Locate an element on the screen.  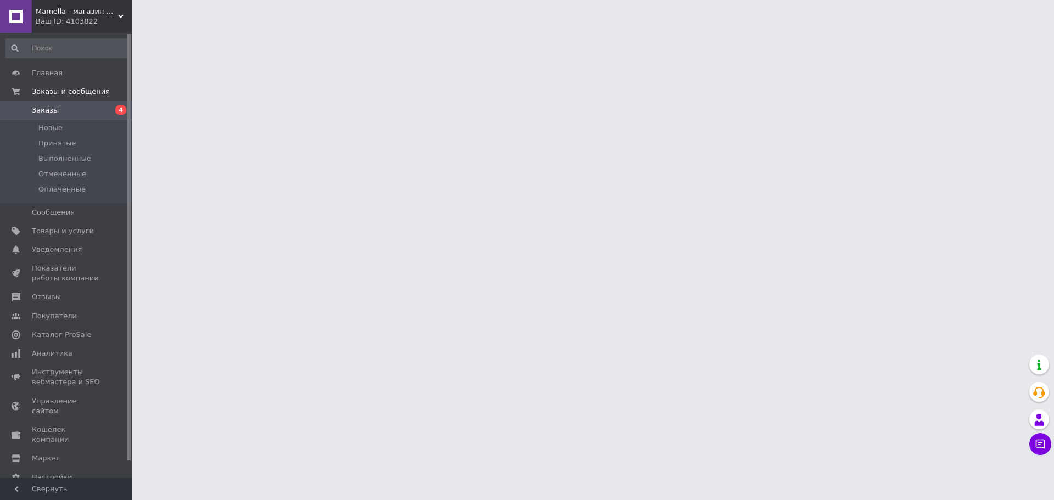
span: Каталог ProSale is located at coordinates (61, 335).